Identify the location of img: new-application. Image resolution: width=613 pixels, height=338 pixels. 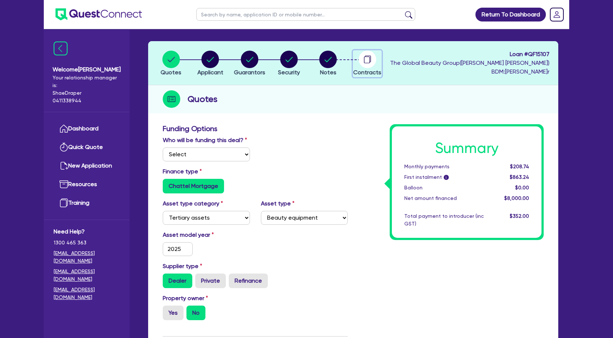
(64, 166).